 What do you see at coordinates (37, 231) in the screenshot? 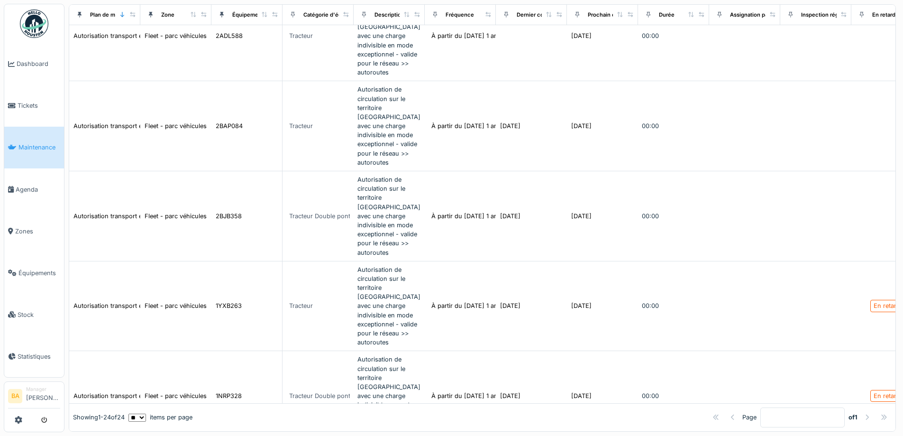
I see `span: Zones` at bounding box center [37, 231].